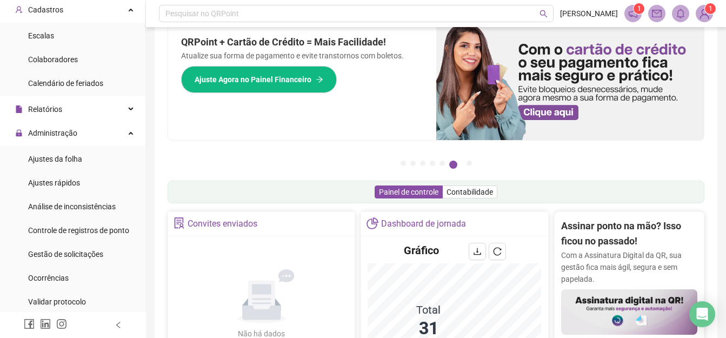 The image size is (726, 338). I want to click on button: 1, so click(403, 163).